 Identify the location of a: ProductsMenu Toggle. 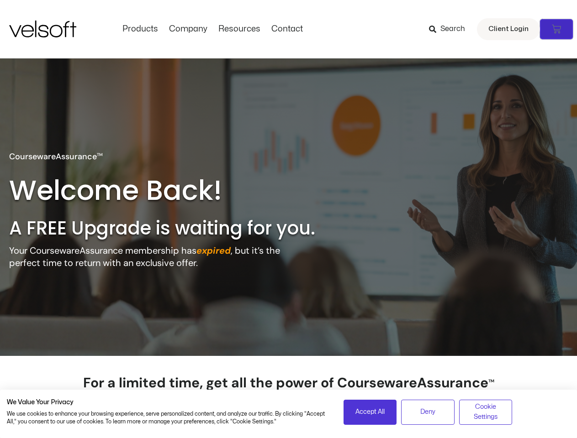
(140, 29).